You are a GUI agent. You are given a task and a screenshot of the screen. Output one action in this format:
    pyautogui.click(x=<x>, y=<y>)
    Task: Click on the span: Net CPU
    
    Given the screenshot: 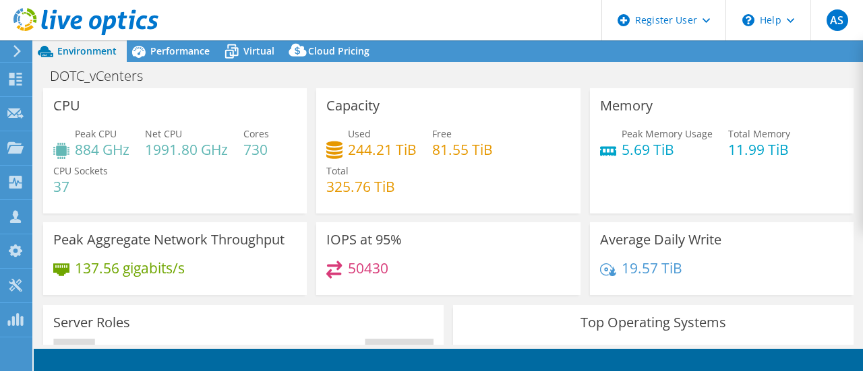 What is the action you would take?
    pyautogui.click(x=163, y=133)
    